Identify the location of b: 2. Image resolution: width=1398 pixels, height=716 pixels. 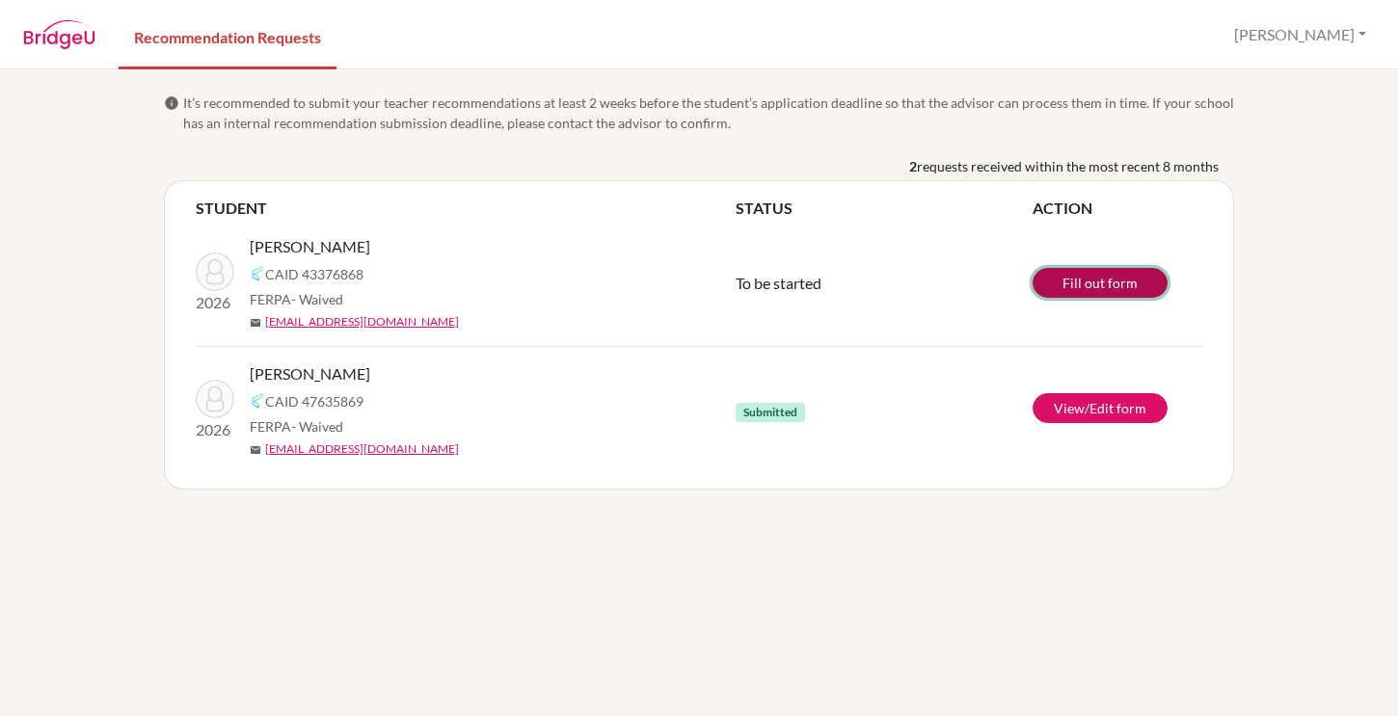
(913, 166).